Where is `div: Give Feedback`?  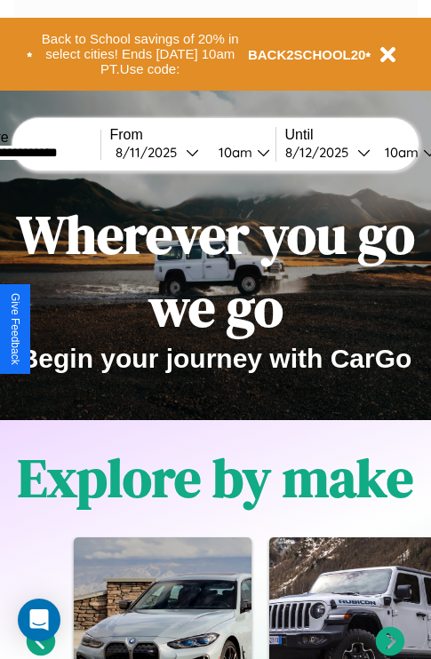 div: Give Feedback is located at coordinates (15, 329).